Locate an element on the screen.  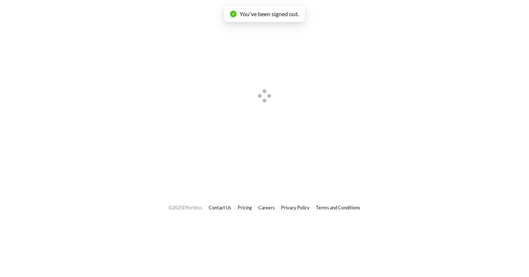
a: Contact Us is located at coordinates (220, 208).